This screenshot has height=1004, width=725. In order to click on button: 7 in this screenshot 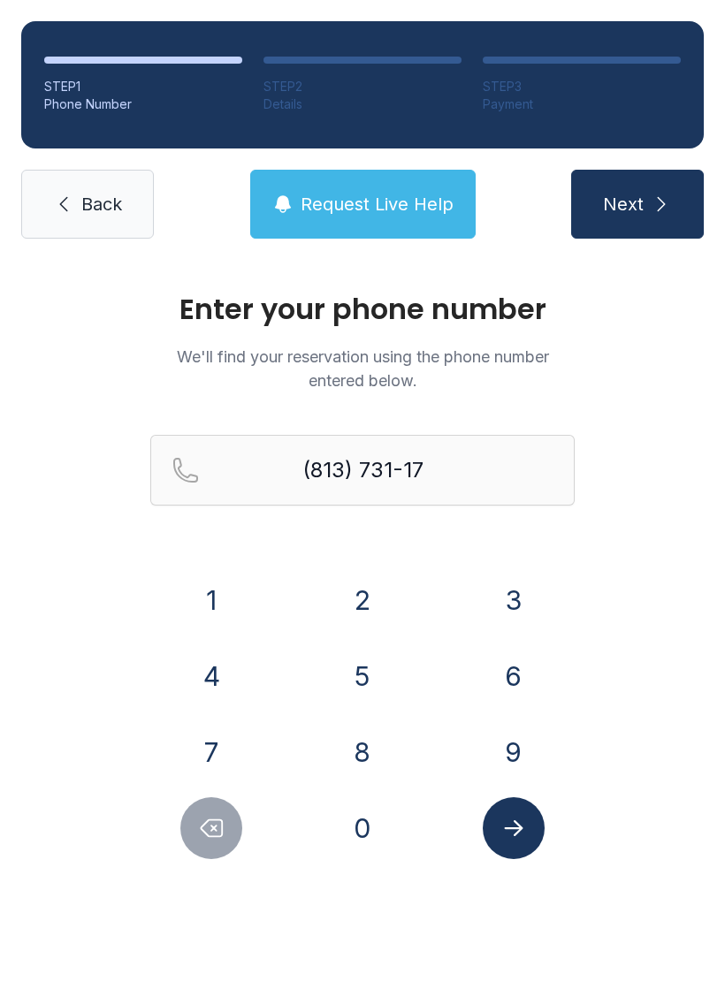, I will do `click(211, 752)`.